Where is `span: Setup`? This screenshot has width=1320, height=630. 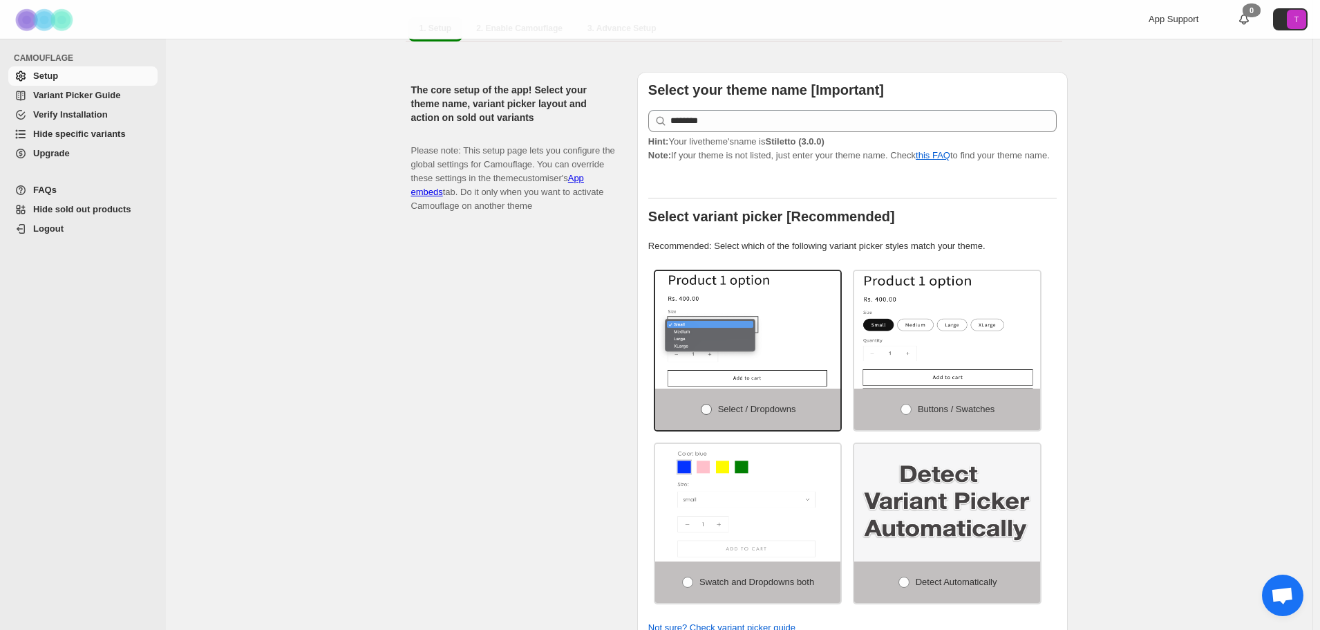
span: Setup is located at coordinates (46, 75).